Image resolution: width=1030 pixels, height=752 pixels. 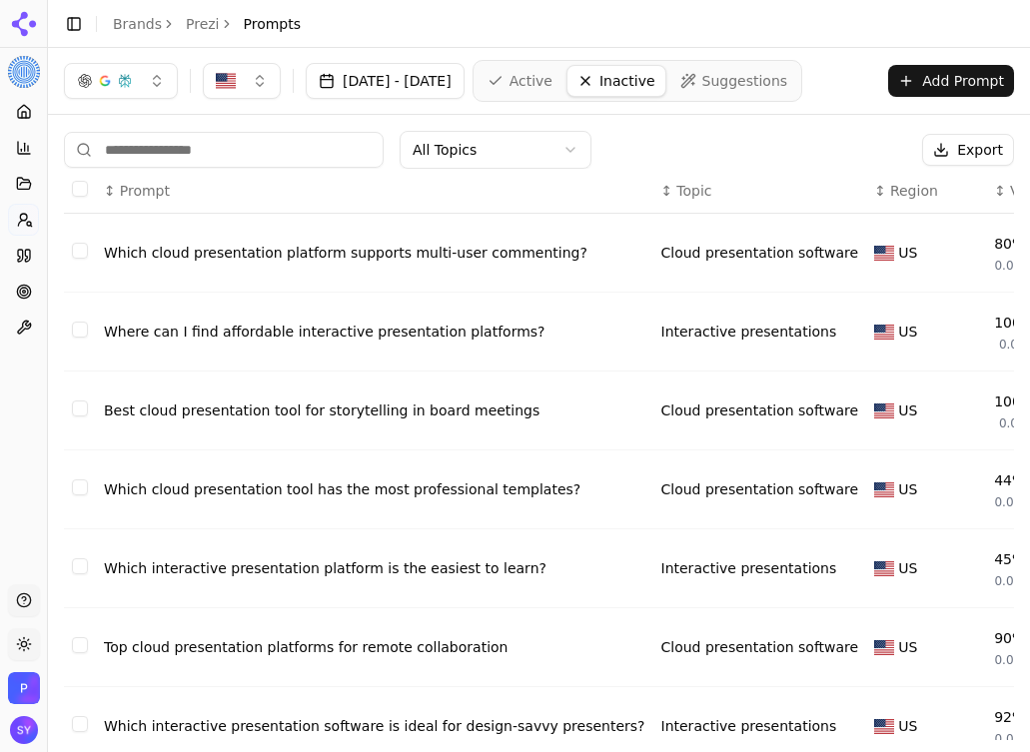 What do you see at coordinates (24, 688) in the screenshot?
I see `button: Open organization switcher` at bounding box center [24, 688].